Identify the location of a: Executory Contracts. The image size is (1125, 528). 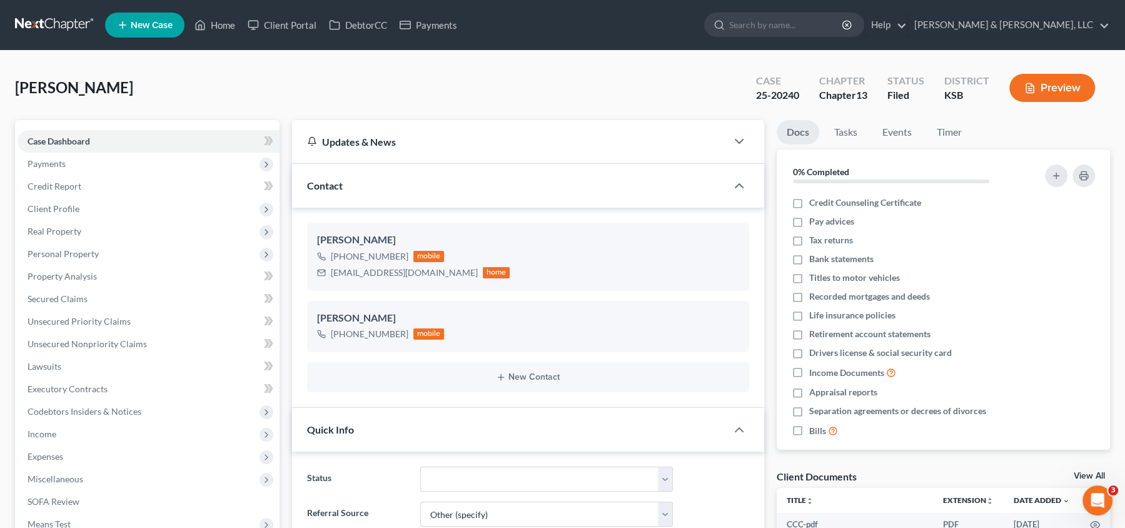
(148, 389).